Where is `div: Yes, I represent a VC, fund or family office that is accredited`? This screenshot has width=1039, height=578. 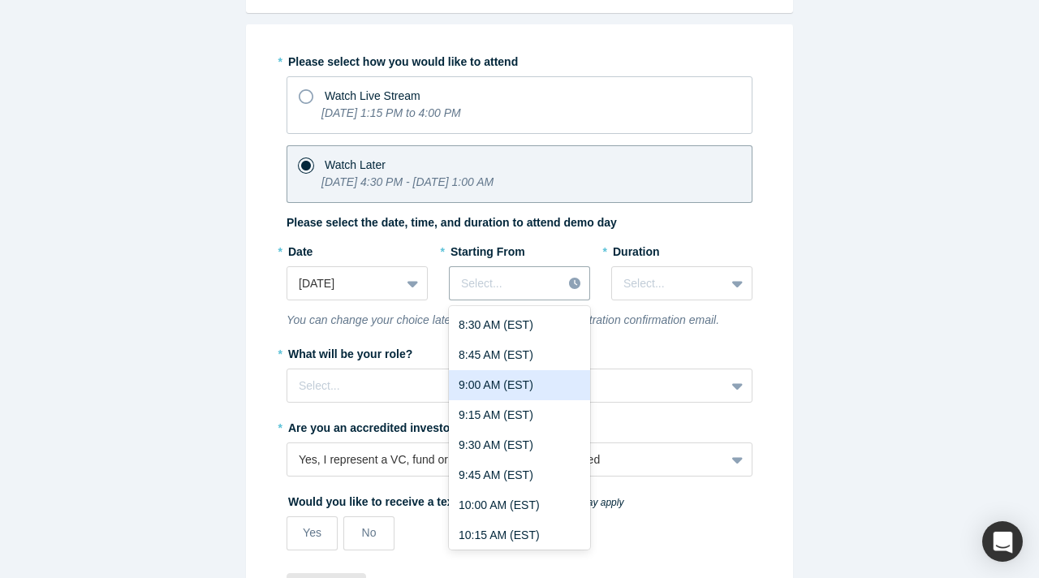
div: Yes, I represent a VC, fund or family office that is accredited is located at coordinates (506, 459).